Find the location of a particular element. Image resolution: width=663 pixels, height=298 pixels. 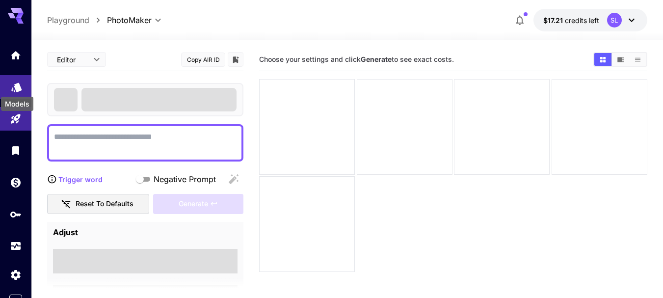

h4: Adjust is located at coordinates (145, 233).